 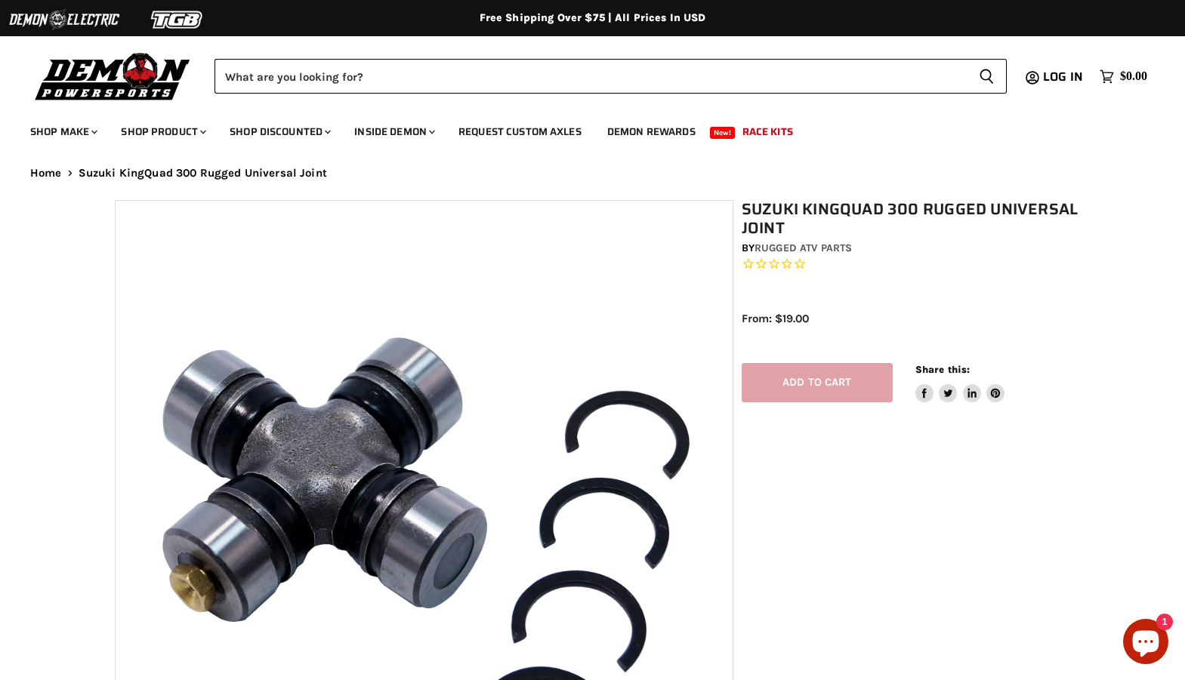 I want to click on inbox-online-store-chat: Shopify online store chat, so click(x=1145, y=643).